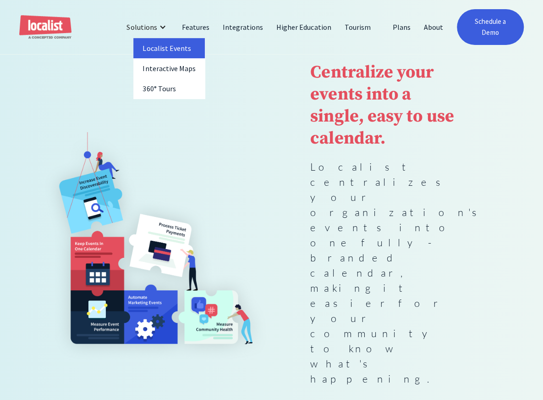 The width and height of the screenshot is (543, 400). Describe the element at coordinates (304, 27) in the screenshot. I see `a: Higher Education` at that location.